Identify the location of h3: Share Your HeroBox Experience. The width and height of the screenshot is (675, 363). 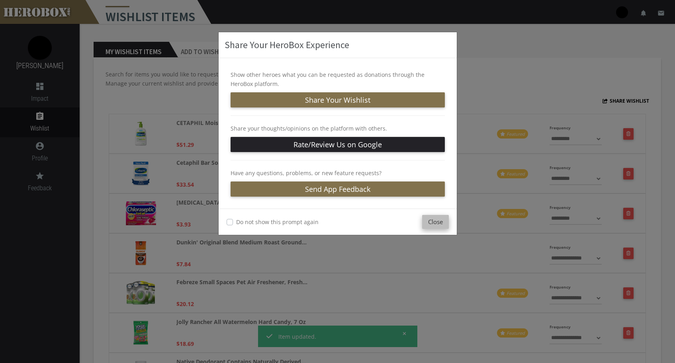
(338, 45).